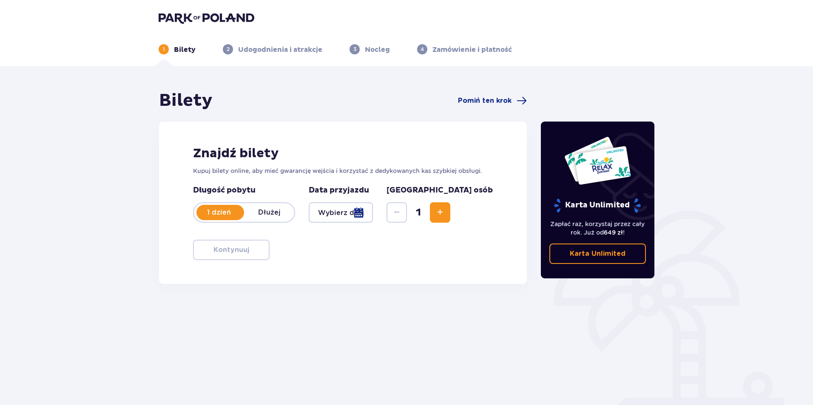  I want to click on div: 4Zamówienie i płatność, so click(464, 49).